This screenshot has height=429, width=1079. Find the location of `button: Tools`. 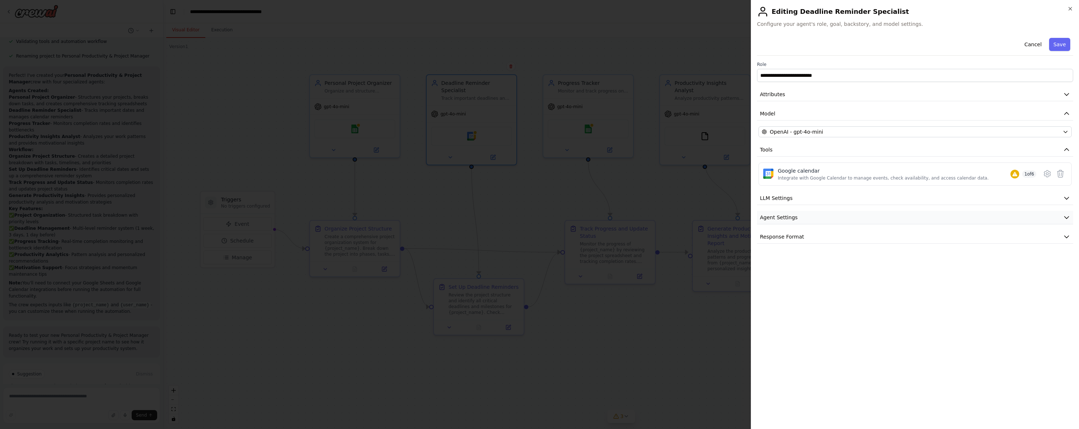

button: Tools is located at coordinates (915, 150).